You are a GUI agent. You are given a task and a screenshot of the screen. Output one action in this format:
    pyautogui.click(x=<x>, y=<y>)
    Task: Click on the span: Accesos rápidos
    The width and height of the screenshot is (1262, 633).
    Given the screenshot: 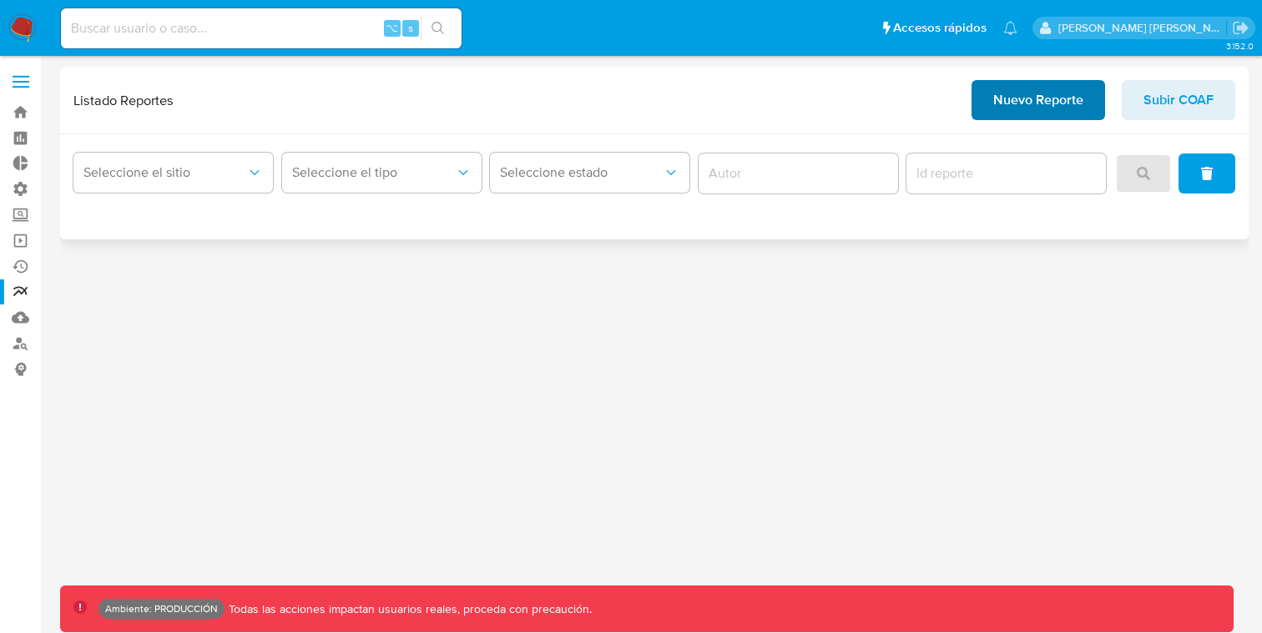 What is the action you would take?
    pyautogui.click(x=940, y=28)
    